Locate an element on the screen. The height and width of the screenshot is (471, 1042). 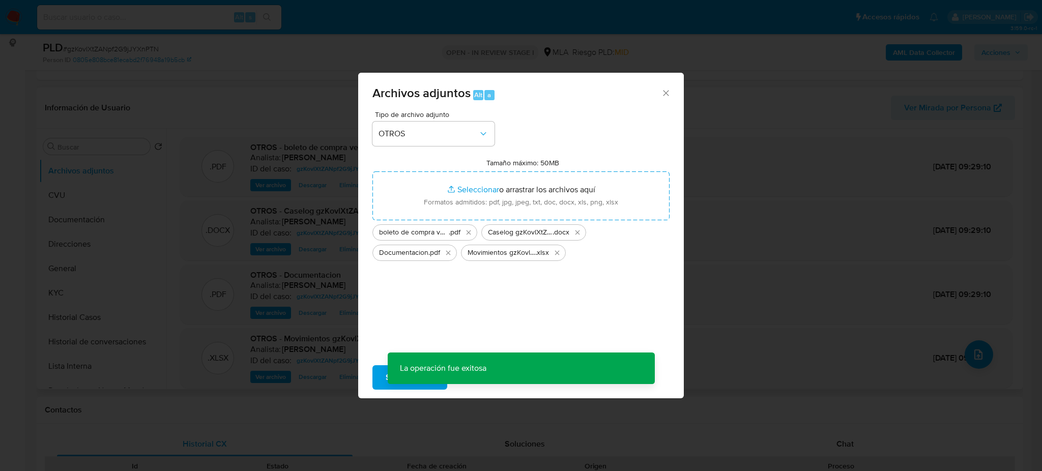
ul: Archivos seleccionados is located at coordinates (521, 241).